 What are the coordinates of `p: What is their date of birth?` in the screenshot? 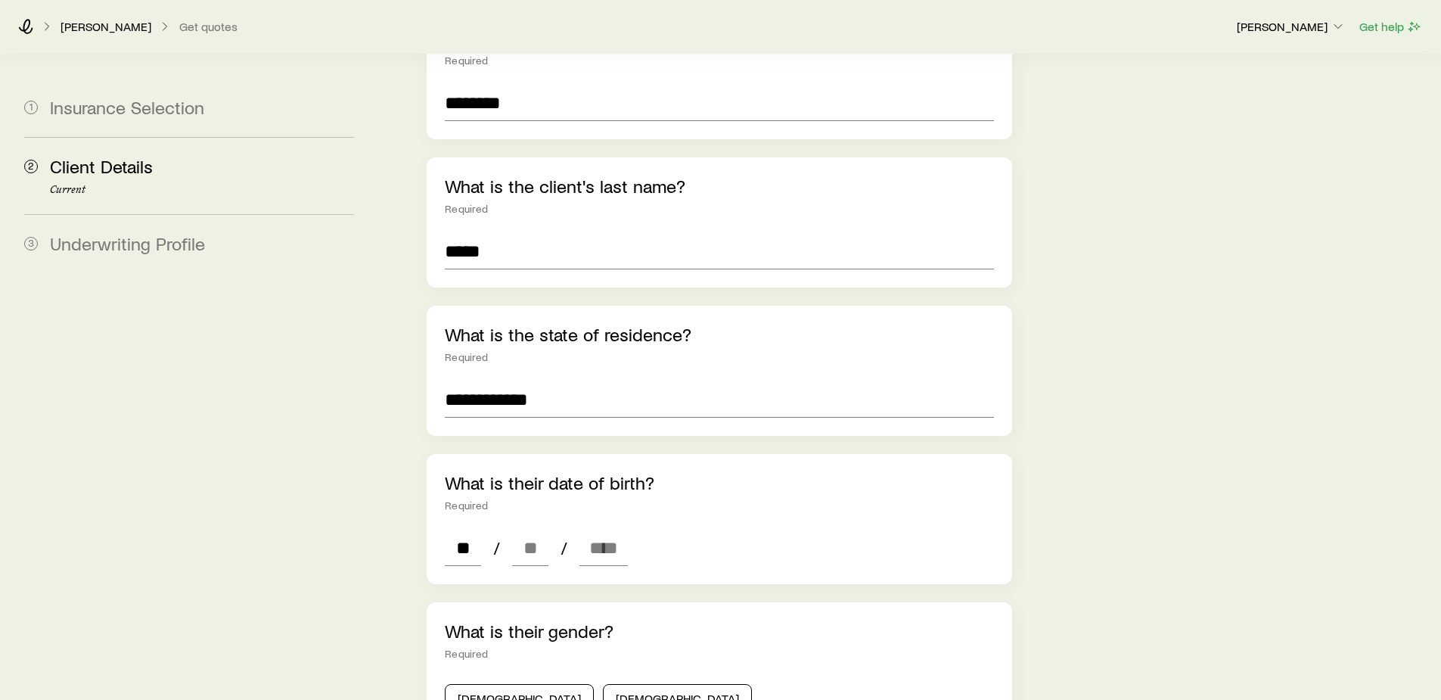 It's located at (719, 483).